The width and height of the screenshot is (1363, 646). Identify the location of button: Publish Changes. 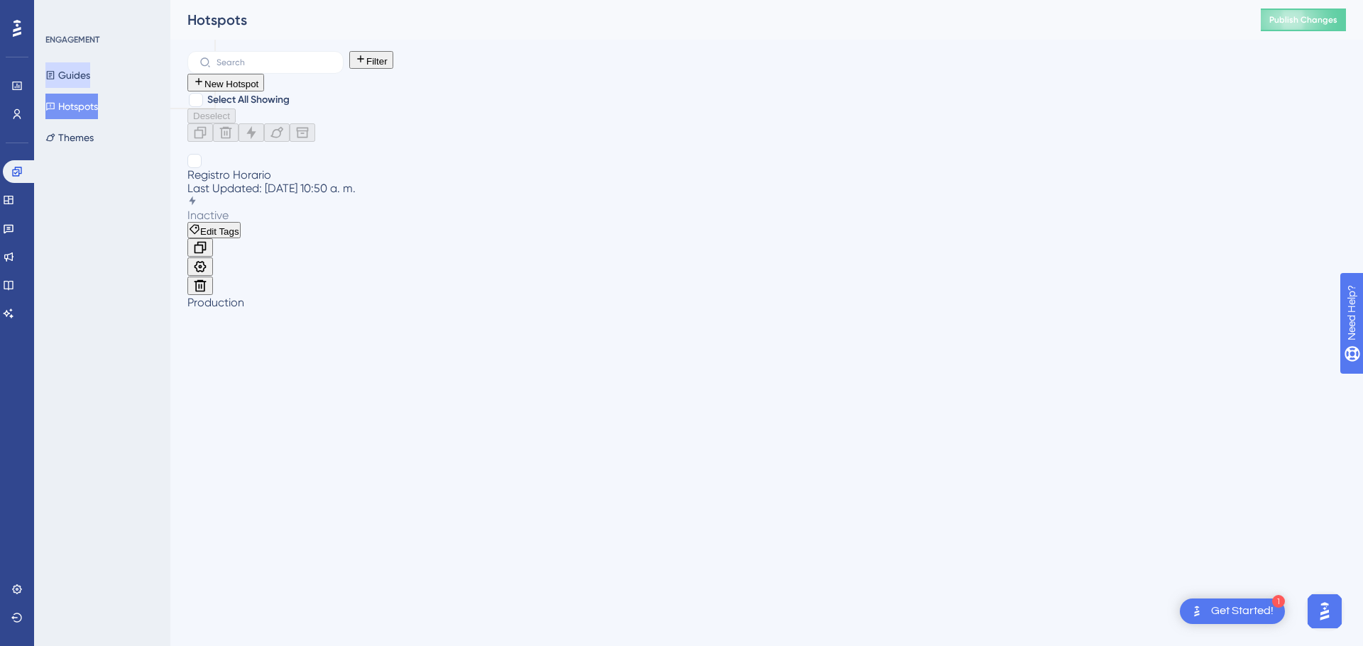
(1303, 20).